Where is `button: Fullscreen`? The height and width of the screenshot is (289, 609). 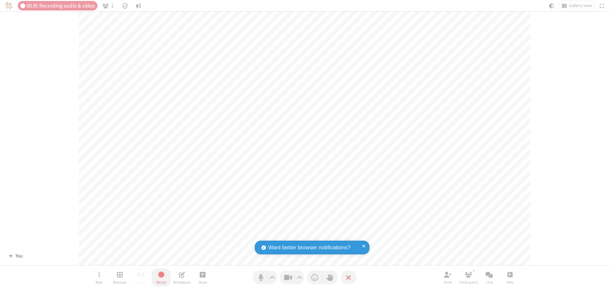 button: Fullscreen is located at coordinates (602, 6).